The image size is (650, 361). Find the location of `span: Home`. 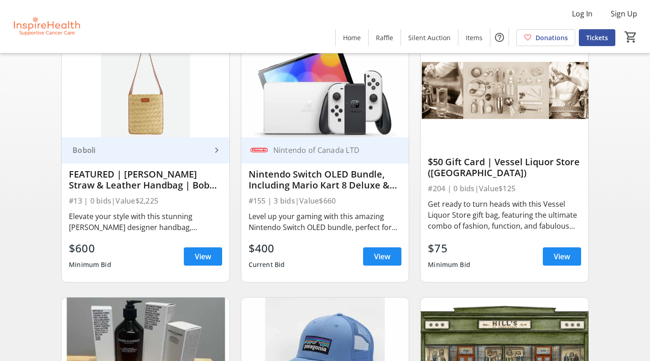

span: Home is located at coordinates (352, 37).